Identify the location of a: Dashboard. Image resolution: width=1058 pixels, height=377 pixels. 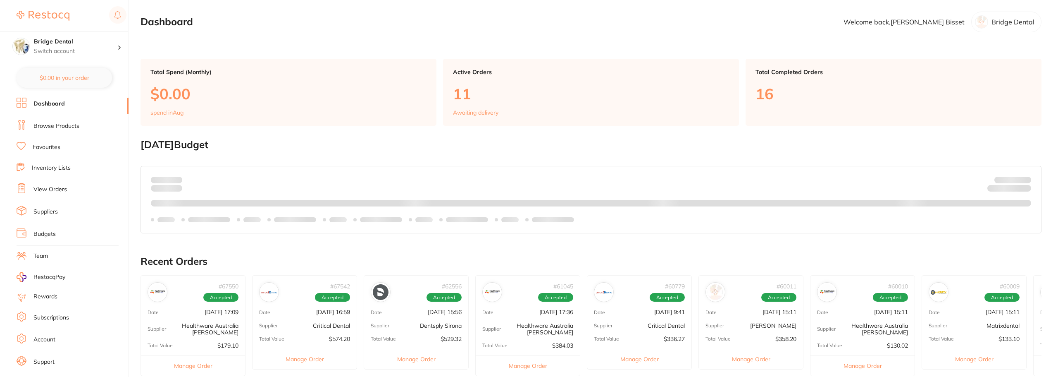
(49, 104).